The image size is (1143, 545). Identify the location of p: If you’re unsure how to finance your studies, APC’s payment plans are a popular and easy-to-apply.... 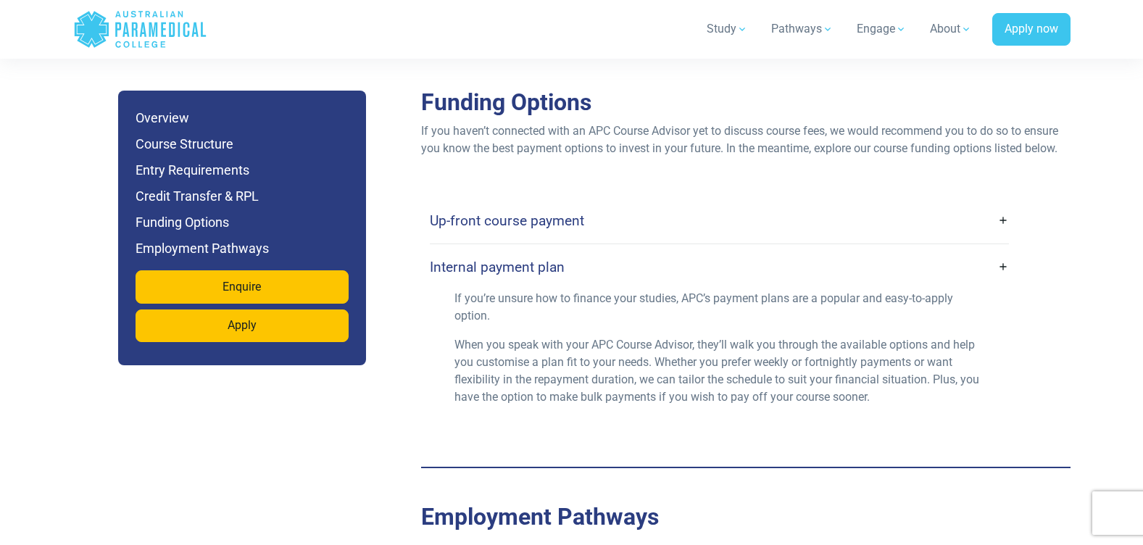
(719, 307).